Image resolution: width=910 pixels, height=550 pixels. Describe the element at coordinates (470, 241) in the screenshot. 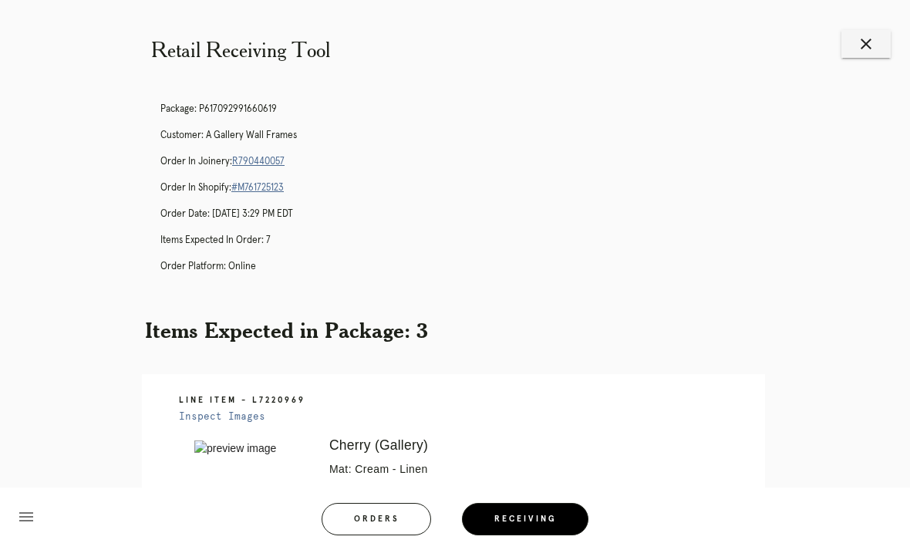

I see `p: Items Expected in Order: 7` at that location.